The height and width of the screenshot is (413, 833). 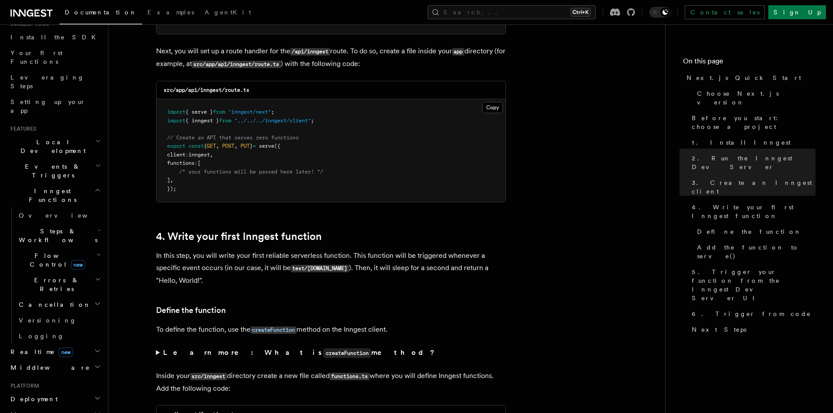 I want to click on a: AgentKit, so click(x=228, y=13).